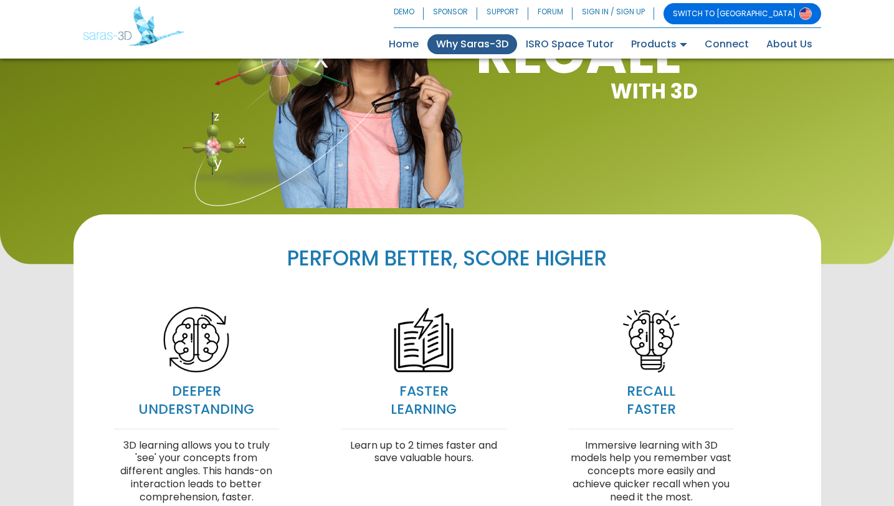 This screenshot has width=894, height=506. Describe the element at coordinates (447, 259) in the screenshot. I see `h2: PERFORM BETTER, SCORE HIGHER` at that location.